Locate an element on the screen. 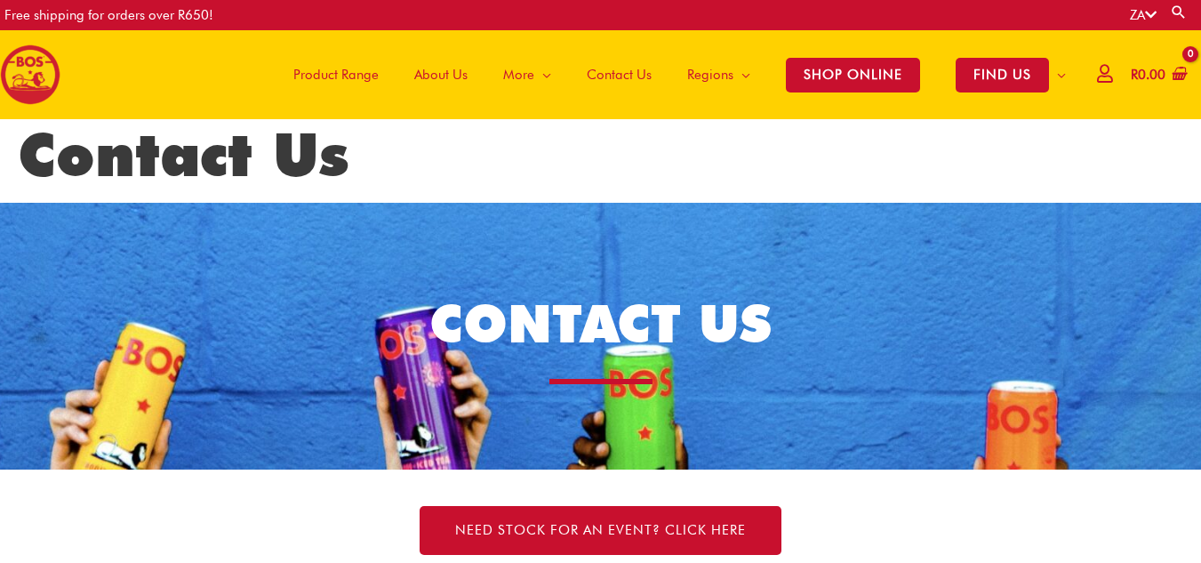 This screenshot has width=1201, height=563. nav: Site Navigation is located at coordinates (673, 75).